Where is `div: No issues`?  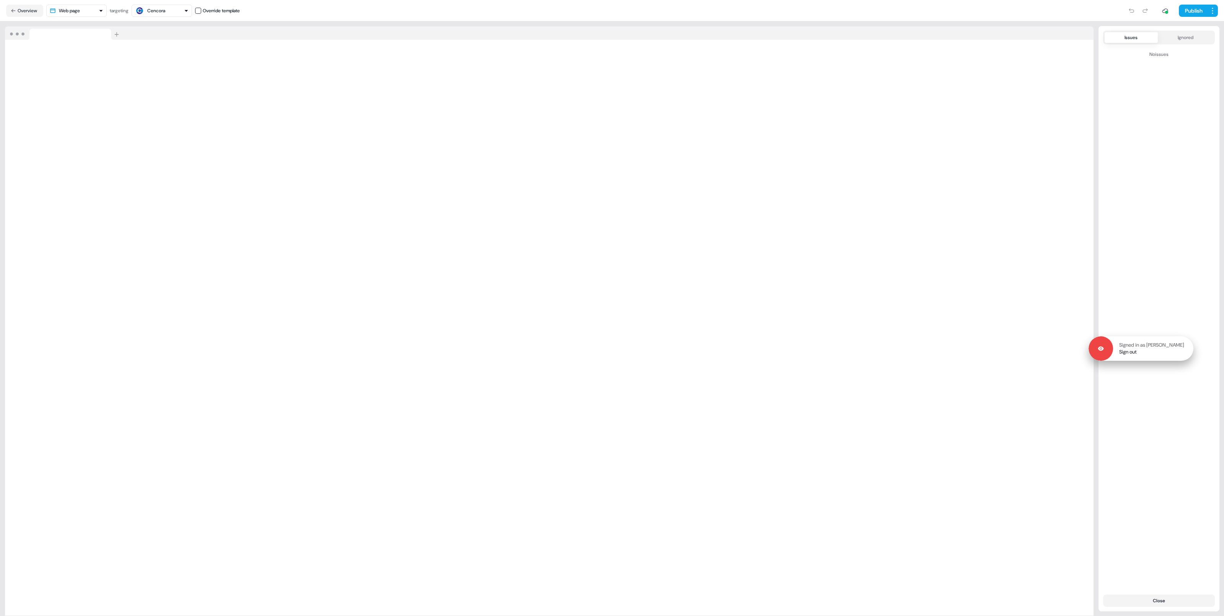
div: No issues is located at coordinates (1159, 54).